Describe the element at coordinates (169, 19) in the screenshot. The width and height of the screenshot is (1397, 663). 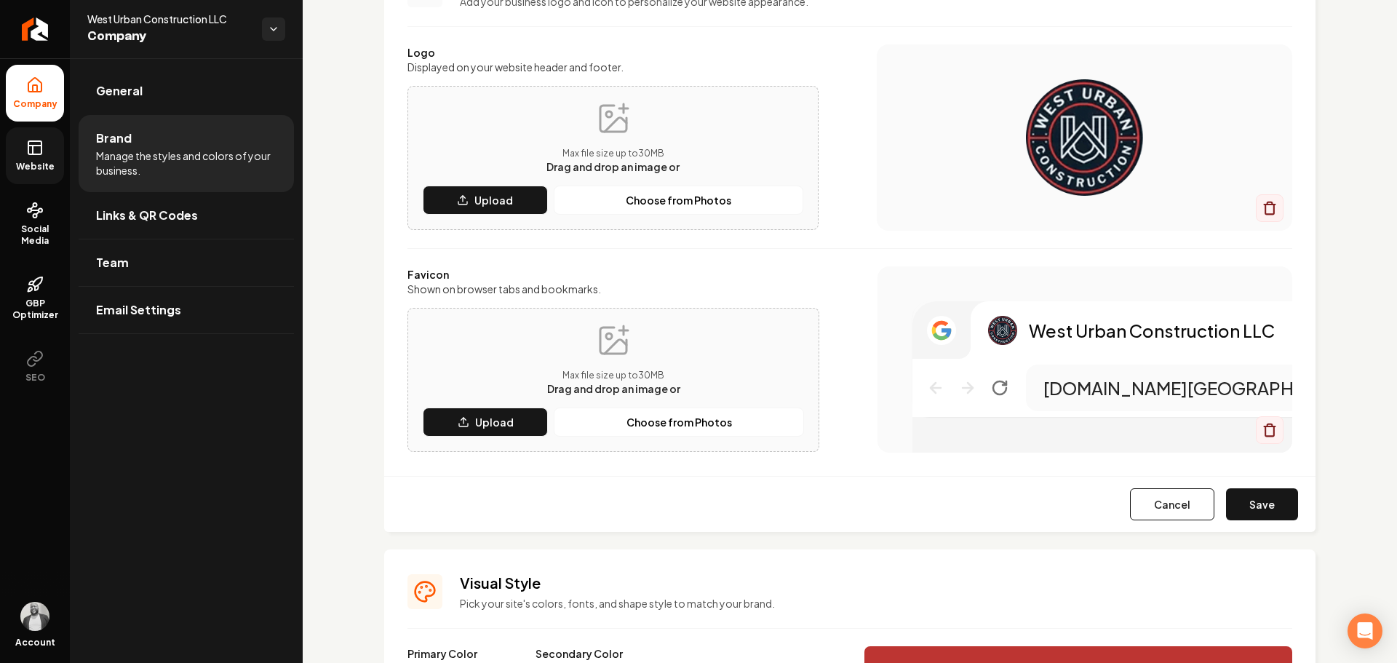
I see `span: West Urban Construction LLC` at that location.